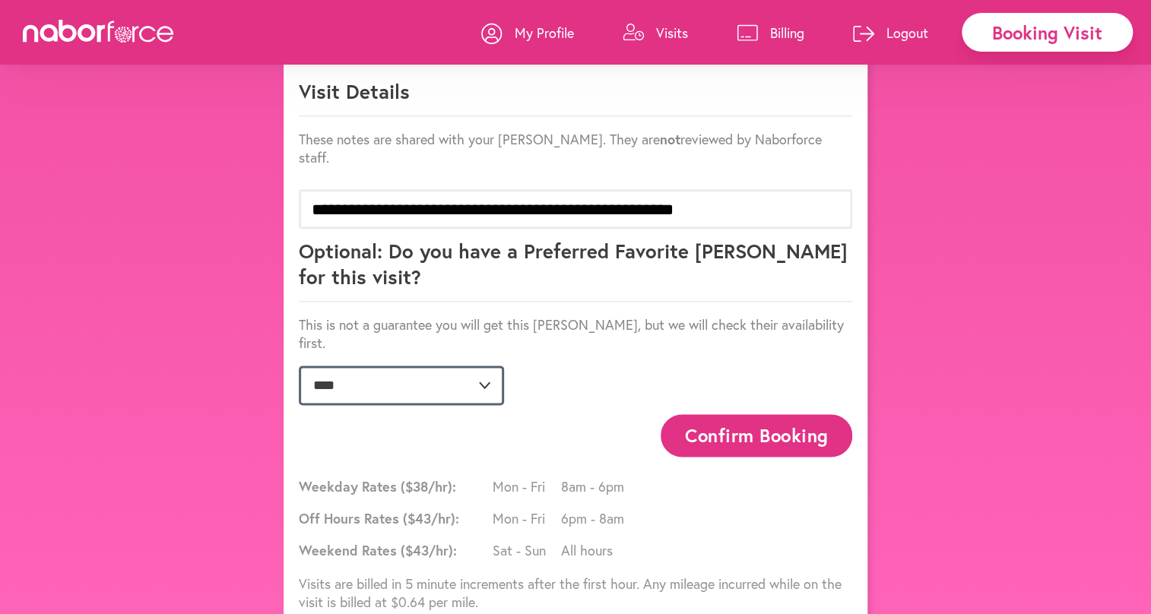  What do you see at coordinates (1046, 32) in the screenshot?
I see `div: Booking Visit` at bounding box center [1046, 32].